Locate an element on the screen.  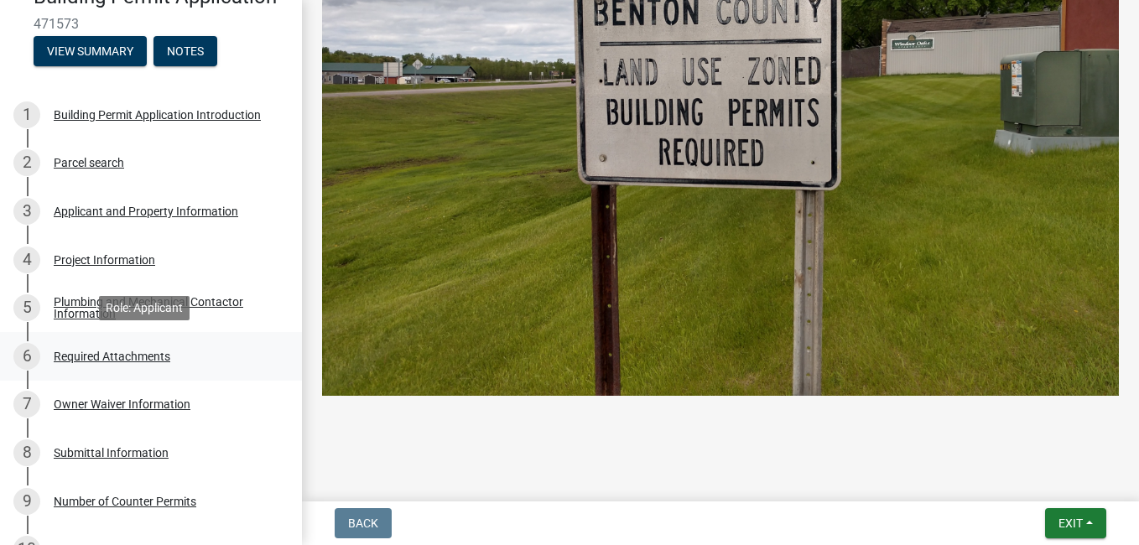
span: 471573 is located at coordinates (151, 23).